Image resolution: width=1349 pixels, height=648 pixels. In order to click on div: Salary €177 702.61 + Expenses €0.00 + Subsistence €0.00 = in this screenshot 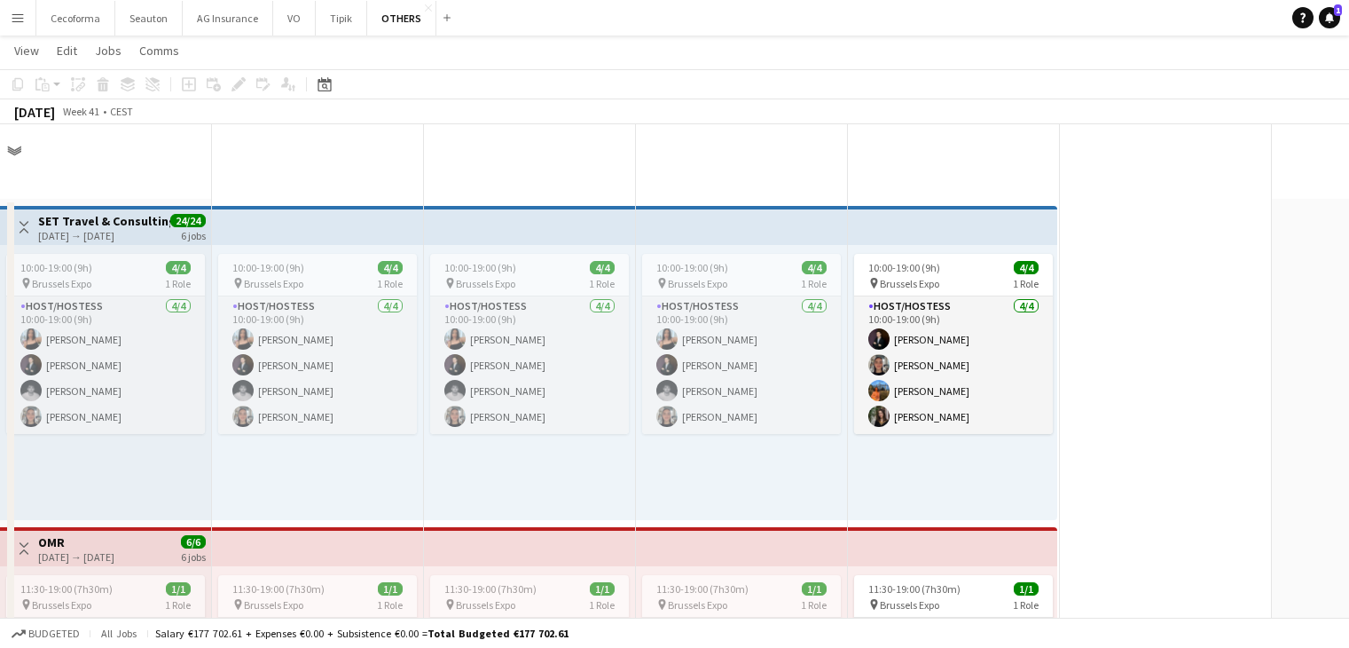, I will do `click(362, 633)`.